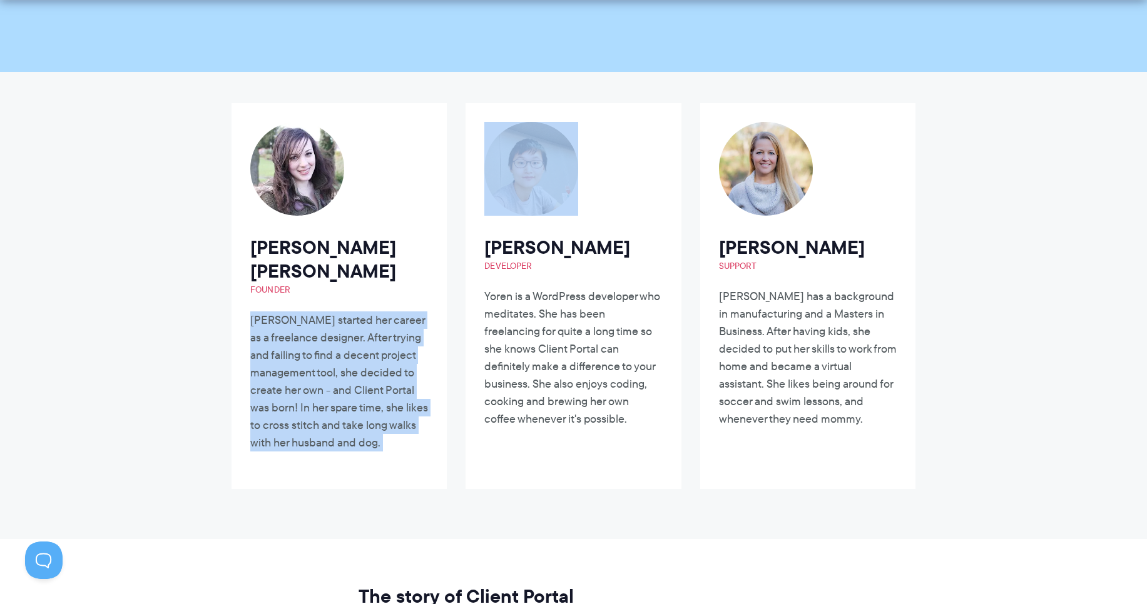  Describe the element at coordinates (808, 266) in the screenshot. I see `span: Support` at that location.